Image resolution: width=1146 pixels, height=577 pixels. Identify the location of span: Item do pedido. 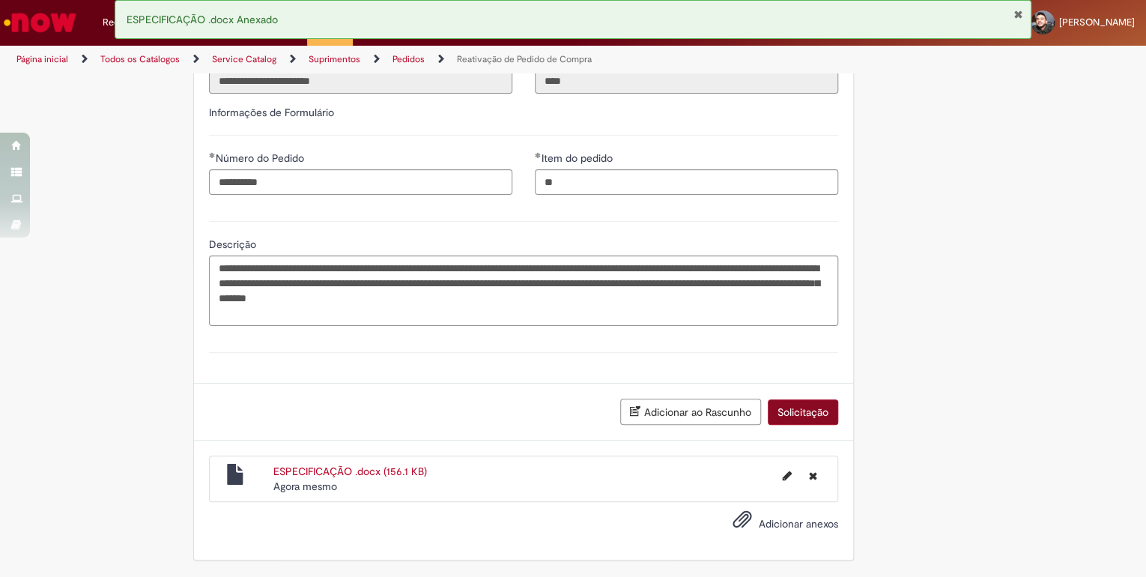
(578, 158).